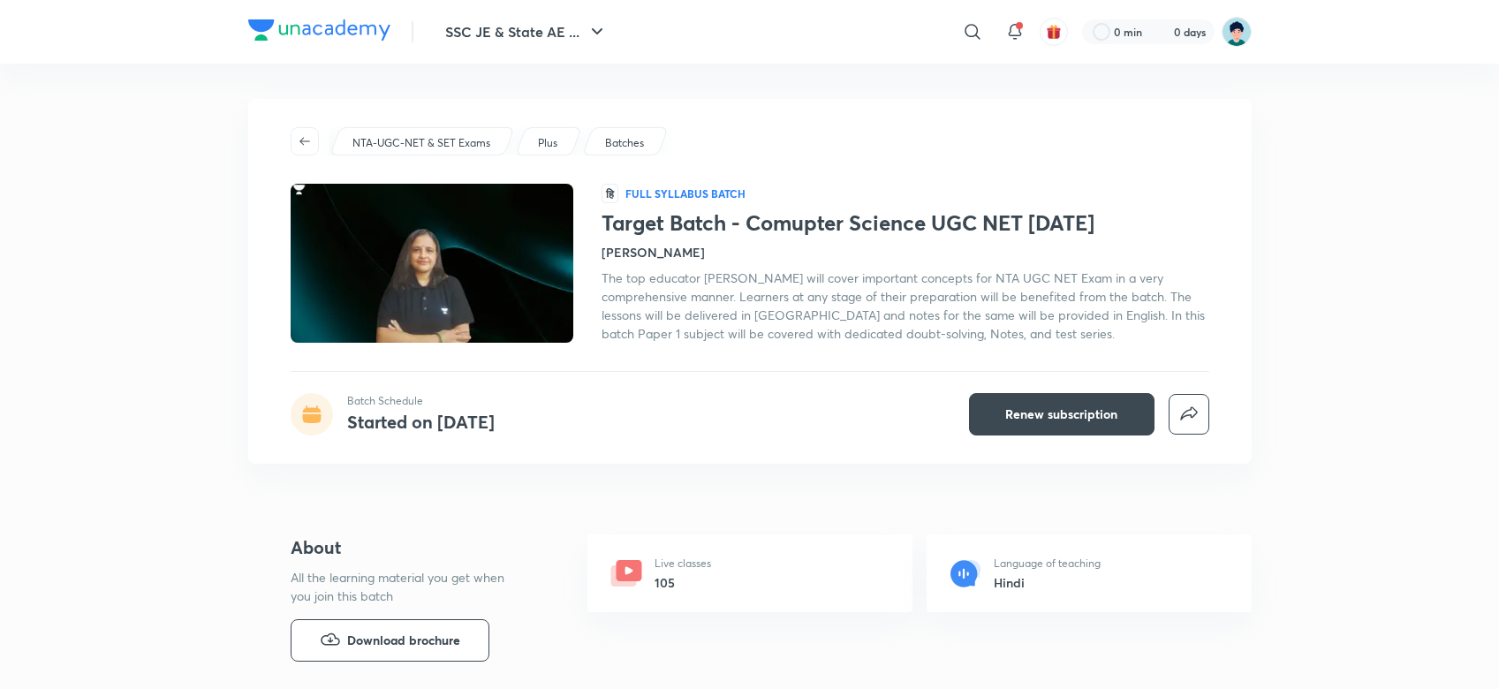 This screenshot has height=689, width=1499. I want to click on p: Full Syllabus Batch, so click(685, 193).